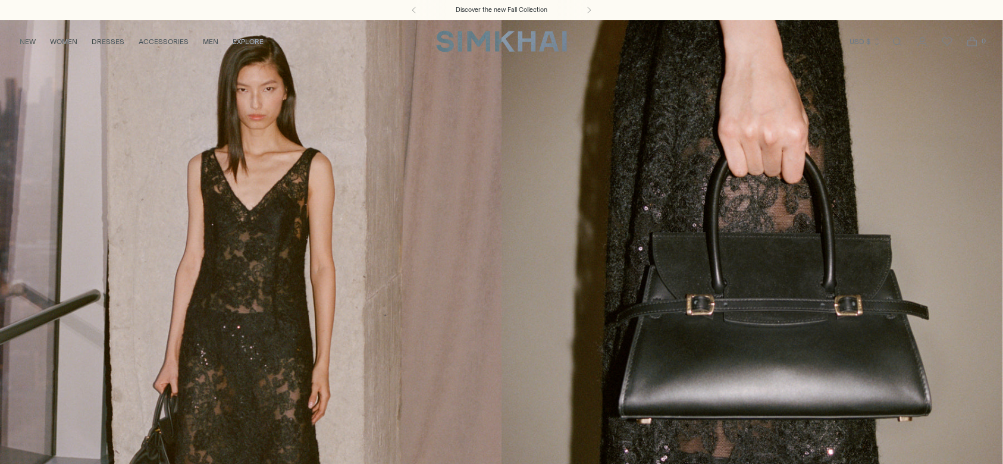 The width and height of the screenshot is (1003, 464). I want to click on button: USD $, so click(865, 42).